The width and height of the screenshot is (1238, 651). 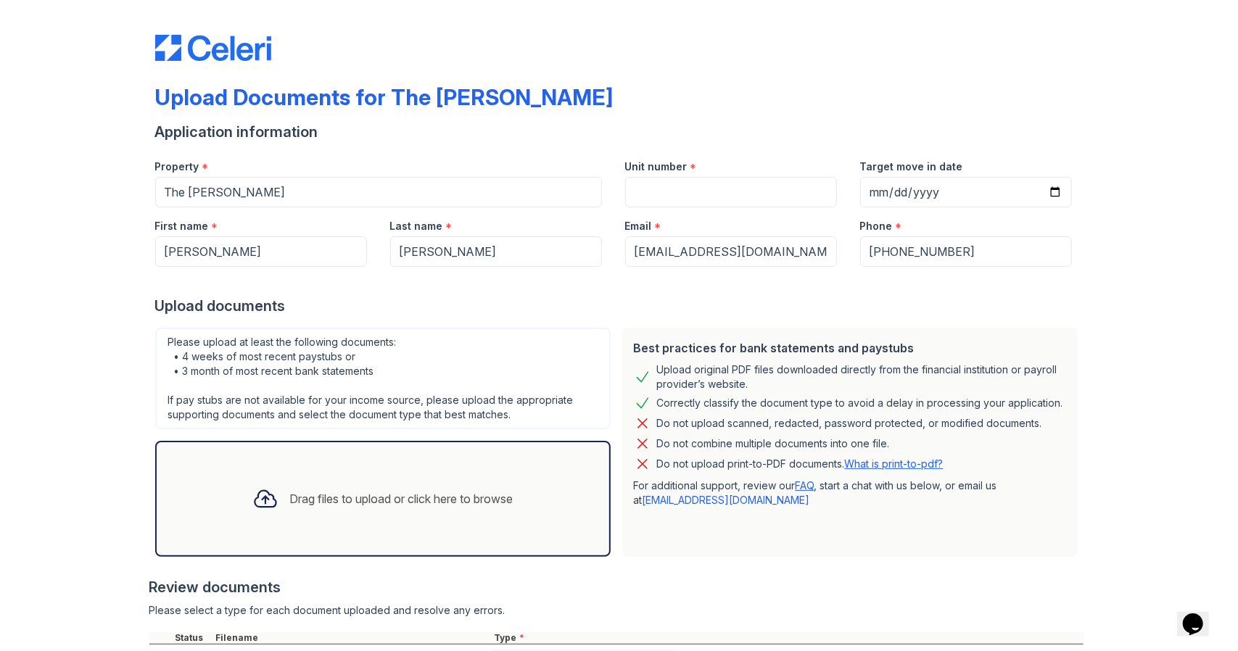 What do you see at coordinates (193, 638) in the screenshot?
I see `div: Status` at bounding box center [193, 638].